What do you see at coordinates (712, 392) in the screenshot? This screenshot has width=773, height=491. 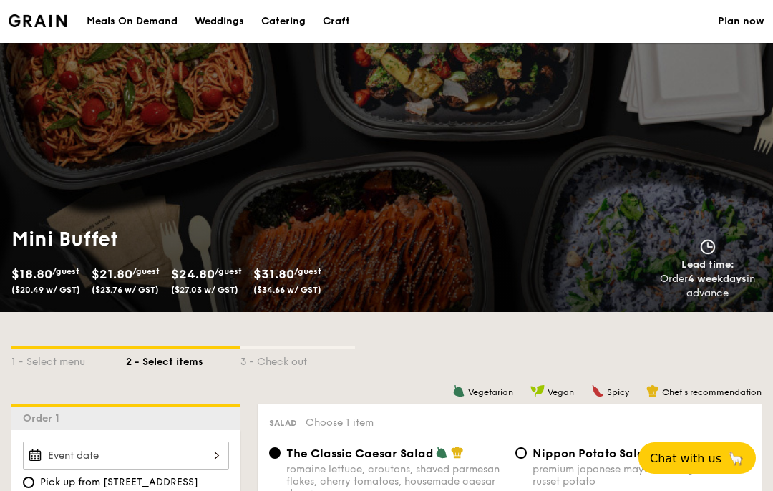 I see `span: Chef's recommendation` at bounding box center [712, 392].